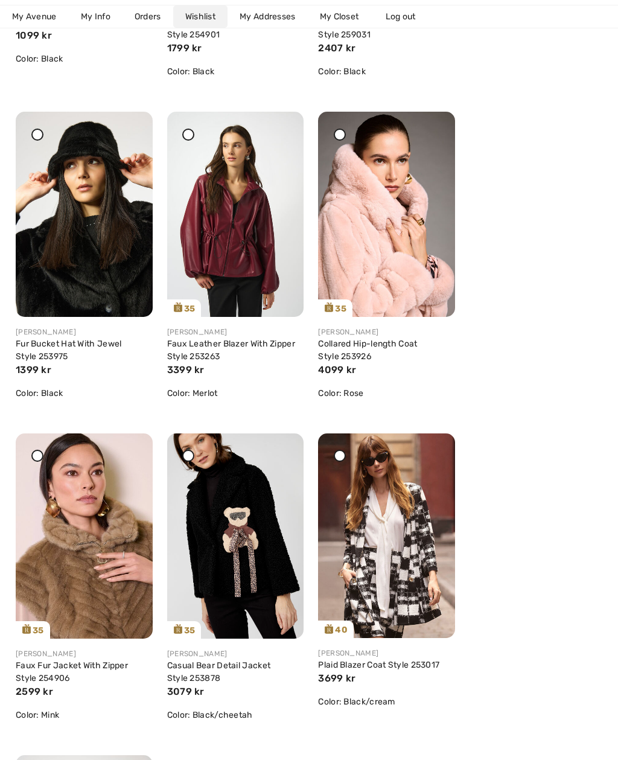  Describe the element at coordinates (386, 393) in the screenshot. I see `div: Color: Rose` at that location.